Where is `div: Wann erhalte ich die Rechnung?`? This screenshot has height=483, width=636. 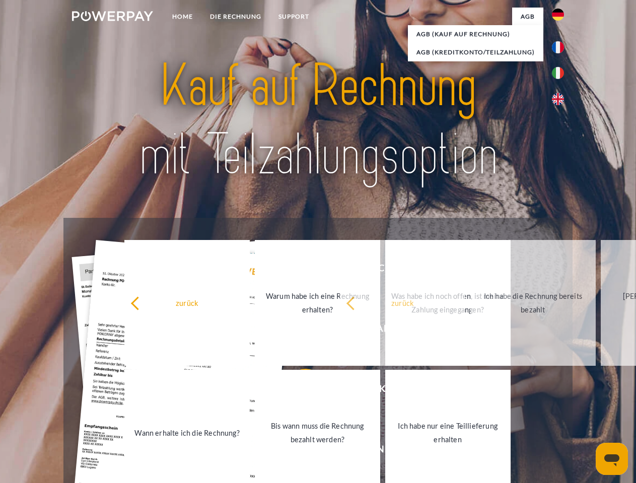 div: Wann erhalte ich die Rechnung? is located at coordinates (187, 433).